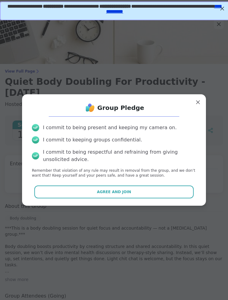 The height and width of the screenshot is (300, 228). Describe the element at coordinates (119, 156) in the screenshot. I see `div: I commit to being respectful and refraining from giving unsolicited advice.` at that location.